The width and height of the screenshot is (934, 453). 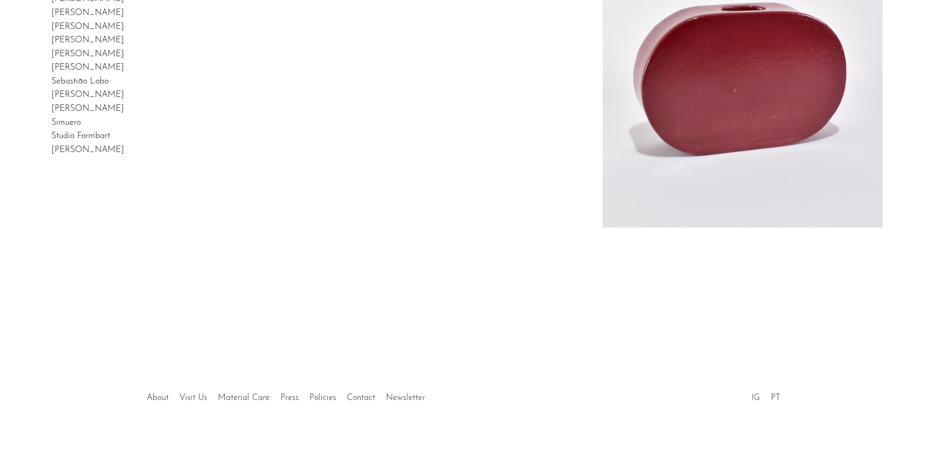 I want to click on a: Contact, so click(x=361, y=398).